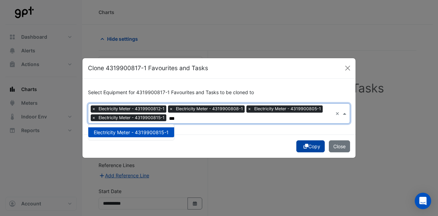 The width and height of the screenshot is (438, 216). What do you see at coordinates (338, 113) in the screenshot?
I see `span: Clear` at bounding box center [338, 113].